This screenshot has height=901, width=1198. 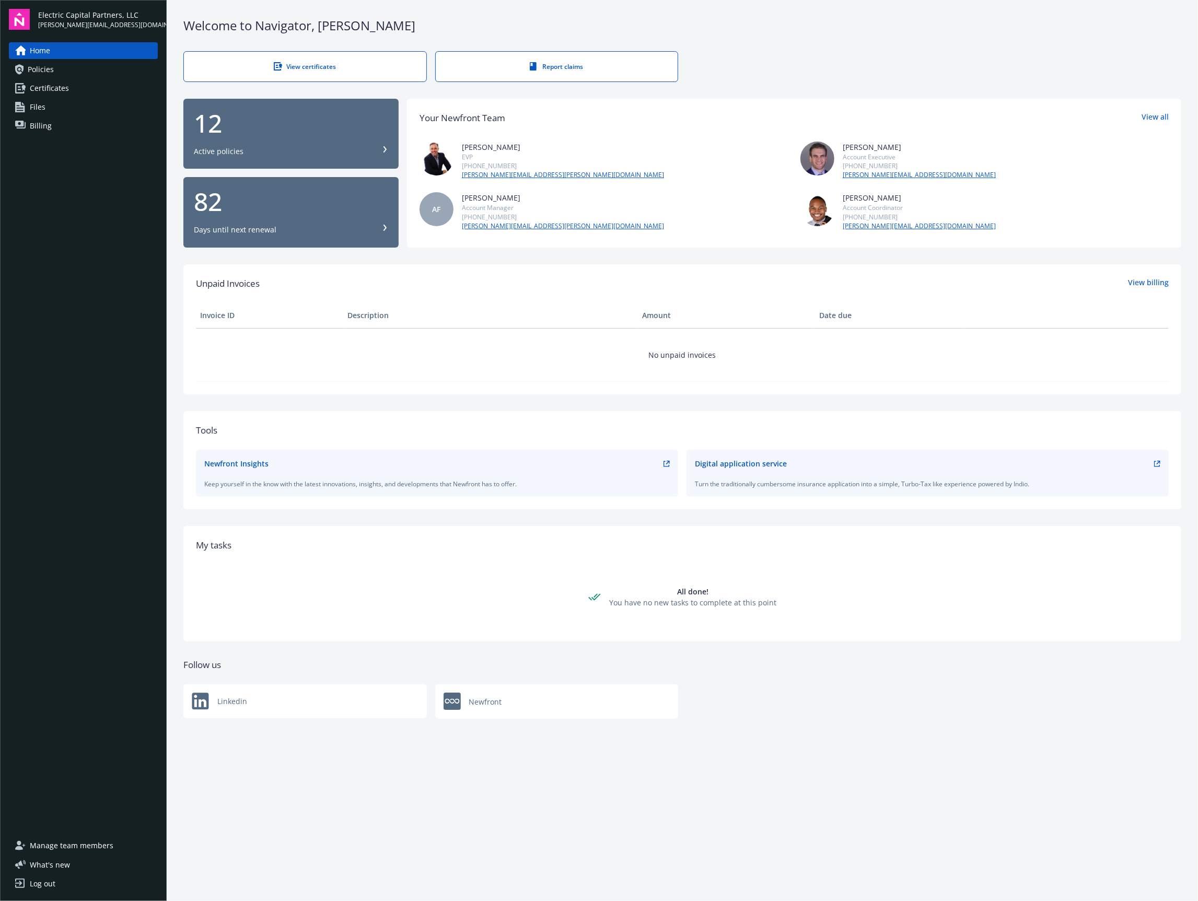 What do you see at coordinates (693, 602) in the screenshot?
I see `div: You have no new tasks to complete at this point` at bounding box center [693, 602].